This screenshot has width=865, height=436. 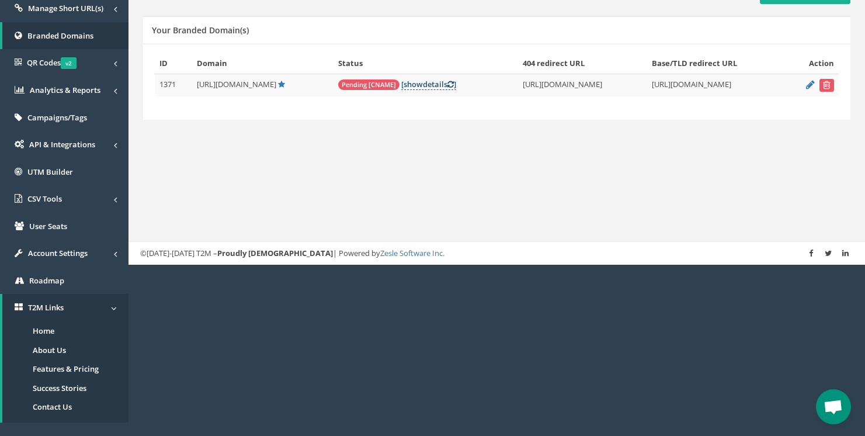 I want to click on span: Account Settings, so click(x=58, y=253).